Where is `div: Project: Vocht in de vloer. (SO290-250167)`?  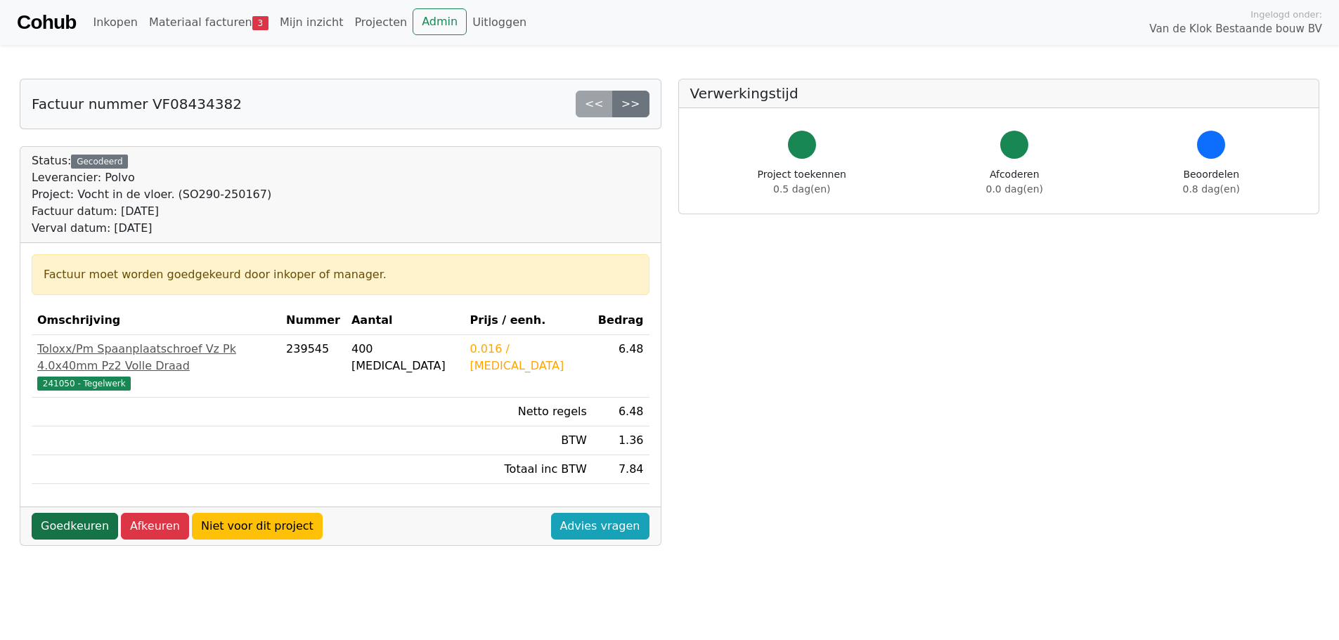 div: Project: Vocht in de vloer. (SO290-250167) is located at coordinates (151, 195).